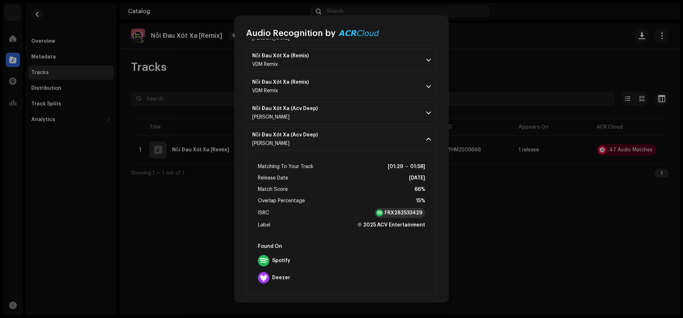 Image resolution: width=683 pixels, height=318 pixels. What do you see at coordinates (273, 189) in the screenshot?
I see `span: Match Score` at bounding box center [273, 189].